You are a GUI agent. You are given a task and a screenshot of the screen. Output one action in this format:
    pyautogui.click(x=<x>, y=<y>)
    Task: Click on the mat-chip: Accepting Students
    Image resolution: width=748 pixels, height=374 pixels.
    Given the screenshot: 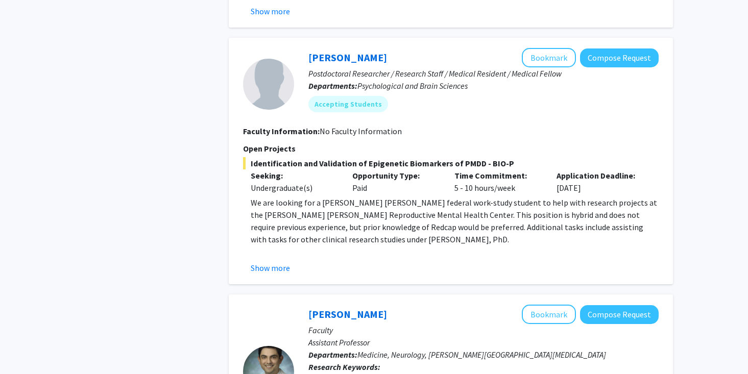 What is the action you would take?
    pyautogui.click(x=348, y=104)
    